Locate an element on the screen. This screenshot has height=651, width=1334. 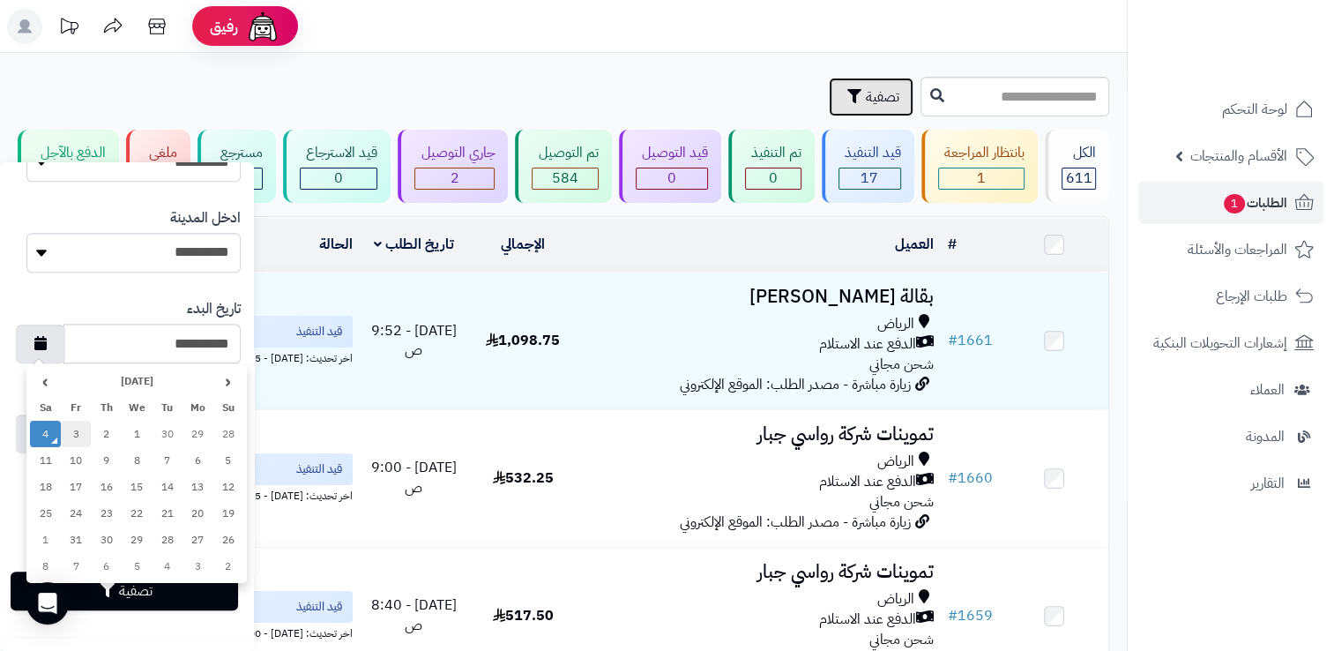
a: مسترجع 5 is located at coordinates (236, 166).